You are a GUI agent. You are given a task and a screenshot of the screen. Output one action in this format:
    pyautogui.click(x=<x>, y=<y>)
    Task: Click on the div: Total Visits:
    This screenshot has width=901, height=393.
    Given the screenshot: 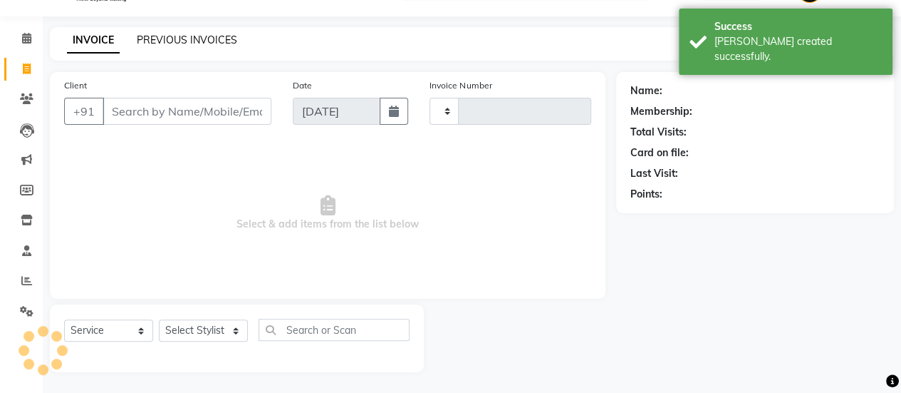 What is the action you would take?
    pyautogui.click(x=658, y=132)
    